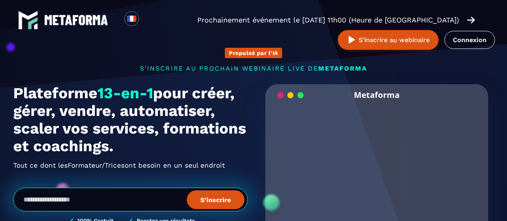 Image resolution: width=507 pixels, height=221 pixels. What do you see at coordinates (254, 68) in the screenshot?
I see `p: s'inscrire au prochain webinaire live de` at bounding box center [254, 68].